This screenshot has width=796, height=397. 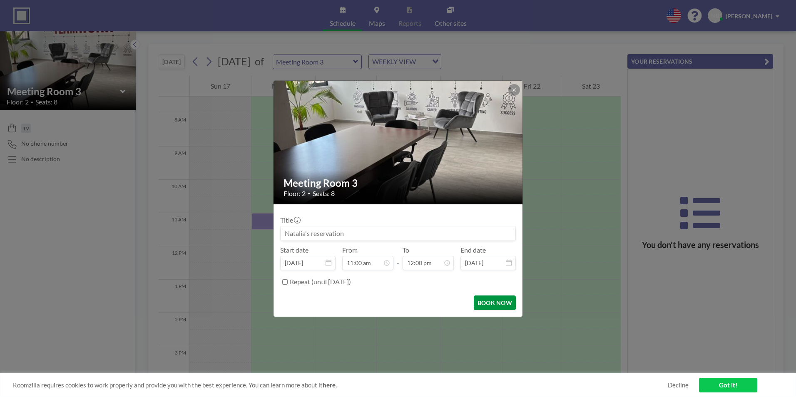 What do you see at coordinates (728, 385) in the screenshot?
I see `a: Got it!` at bounding box center [728, 385].